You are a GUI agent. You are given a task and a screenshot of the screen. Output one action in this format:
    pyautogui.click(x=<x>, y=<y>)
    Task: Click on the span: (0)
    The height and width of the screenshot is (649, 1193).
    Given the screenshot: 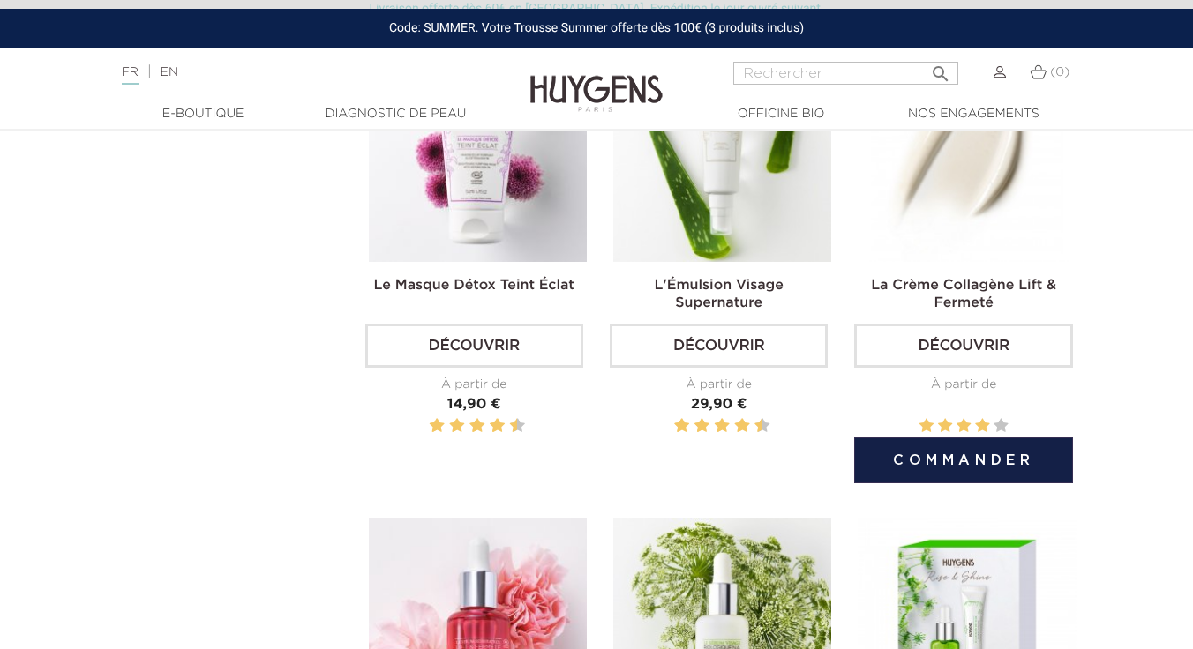 What is the action you would take?
    pyautogui.click(x=1060, y=72)
    